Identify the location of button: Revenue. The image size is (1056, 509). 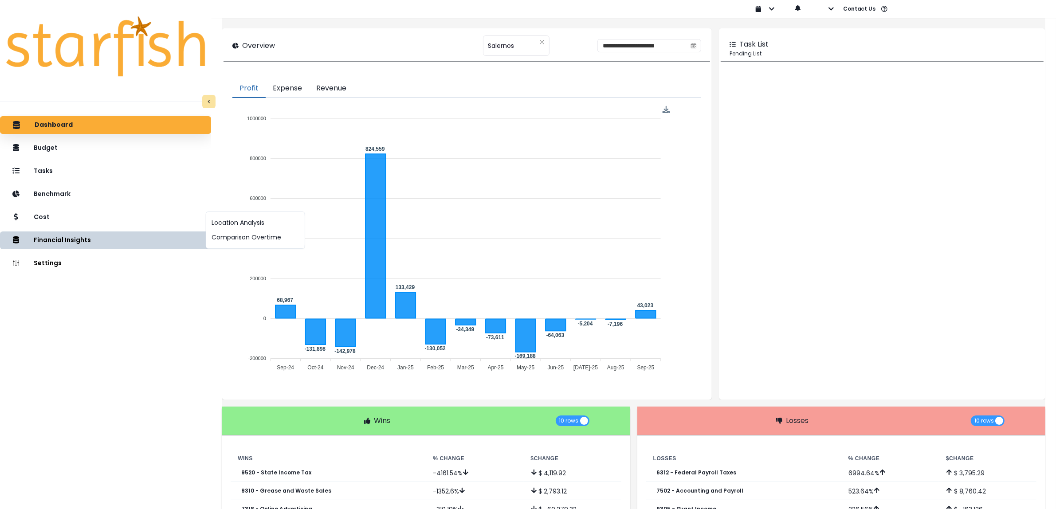
(331, 89).